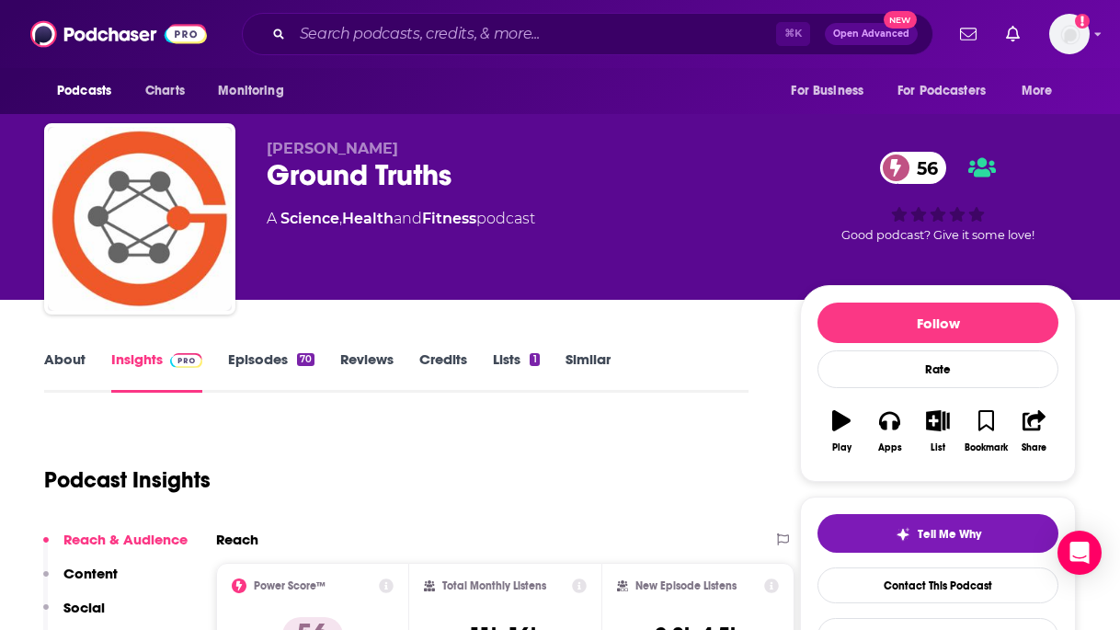  I want to click on span: For Business, so click(827, 91).